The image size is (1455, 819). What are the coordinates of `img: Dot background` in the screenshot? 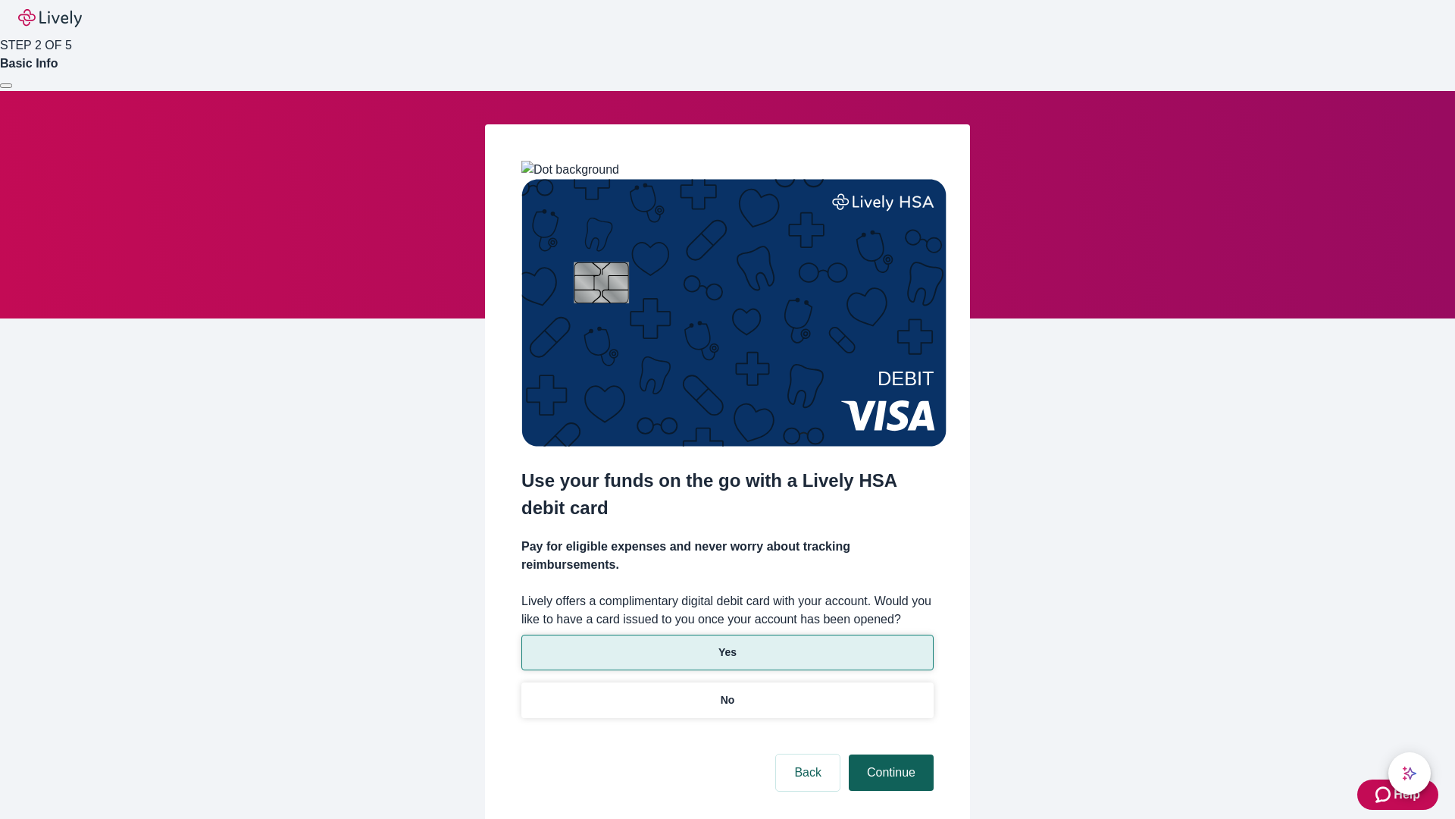 It's located at (570, 170).